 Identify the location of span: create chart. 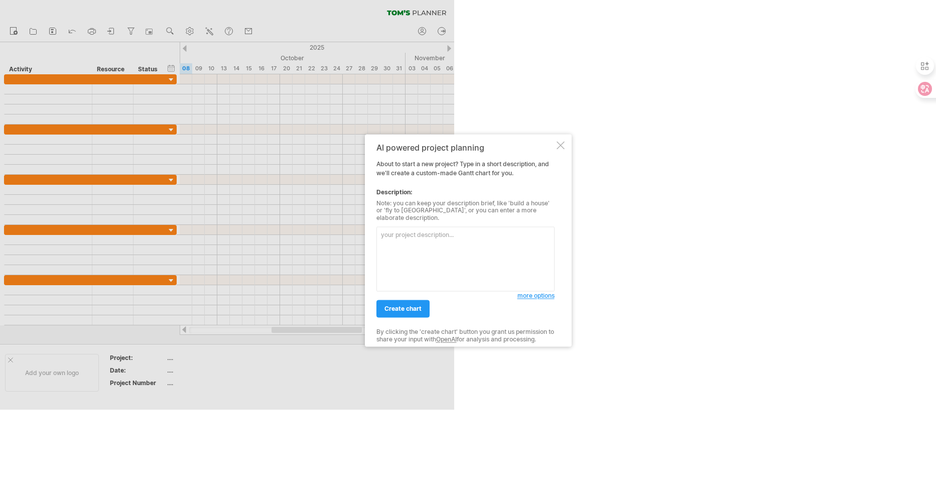
(403, 309).